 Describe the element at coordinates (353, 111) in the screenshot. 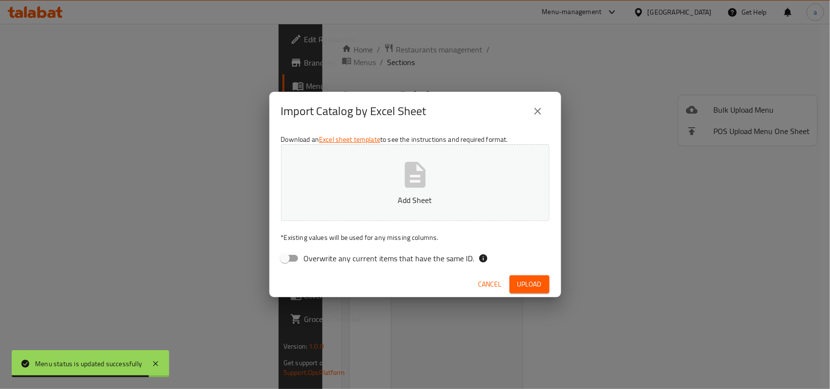

I see `h2: Import Catalog by Excel Sheet` at that location.